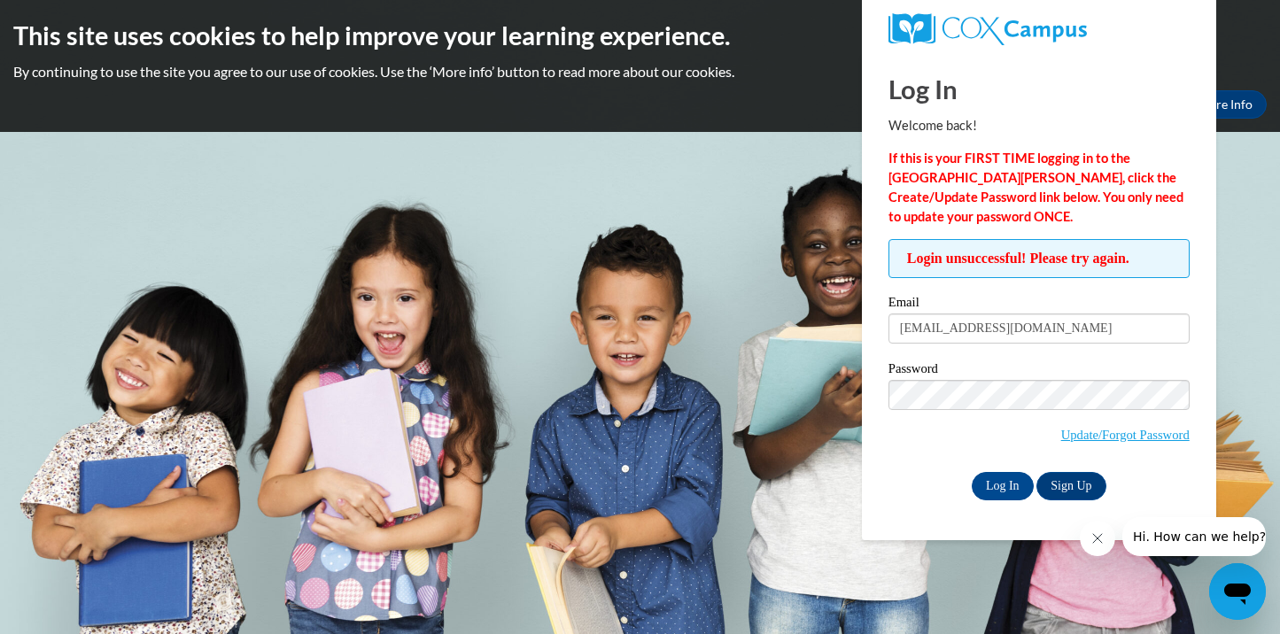 Image resolution: width=1280 pixels, height=634 pixels. What do you see at coordinates (1071, 486) in the screenshot?
I see `a: Sign Up` at bounding box center [1071, 486].